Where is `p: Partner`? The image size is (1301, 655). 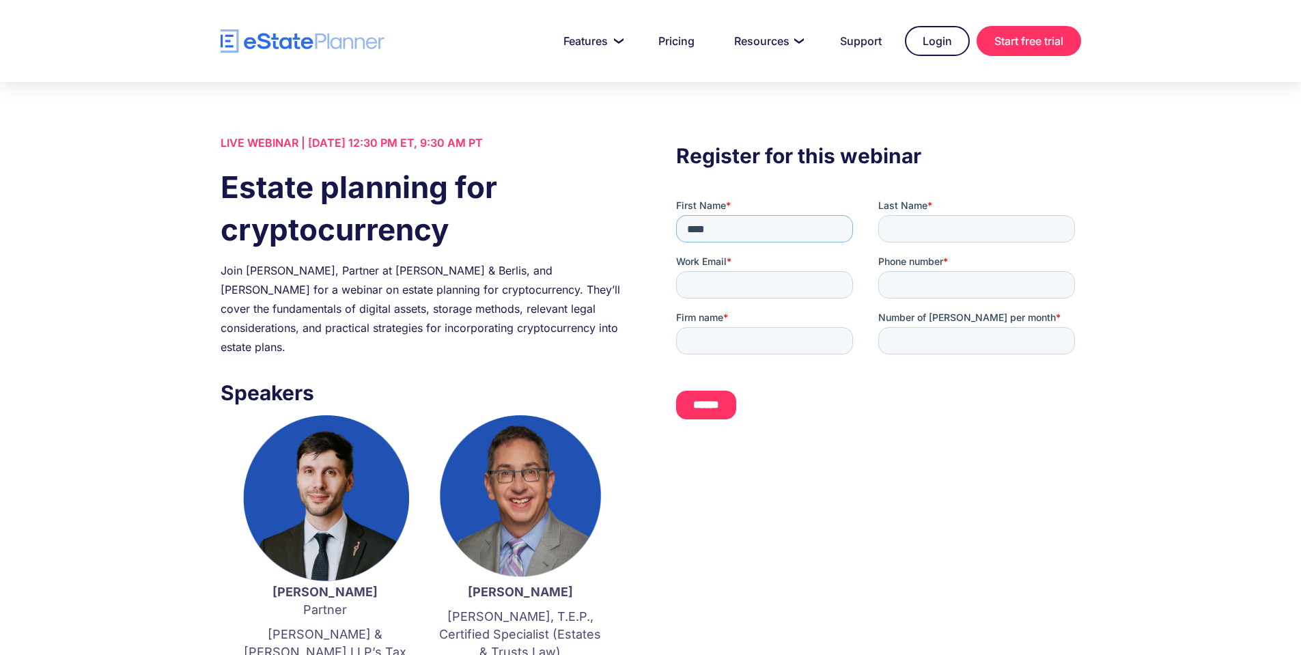 p: Partner is located at coordinates (325, 601).